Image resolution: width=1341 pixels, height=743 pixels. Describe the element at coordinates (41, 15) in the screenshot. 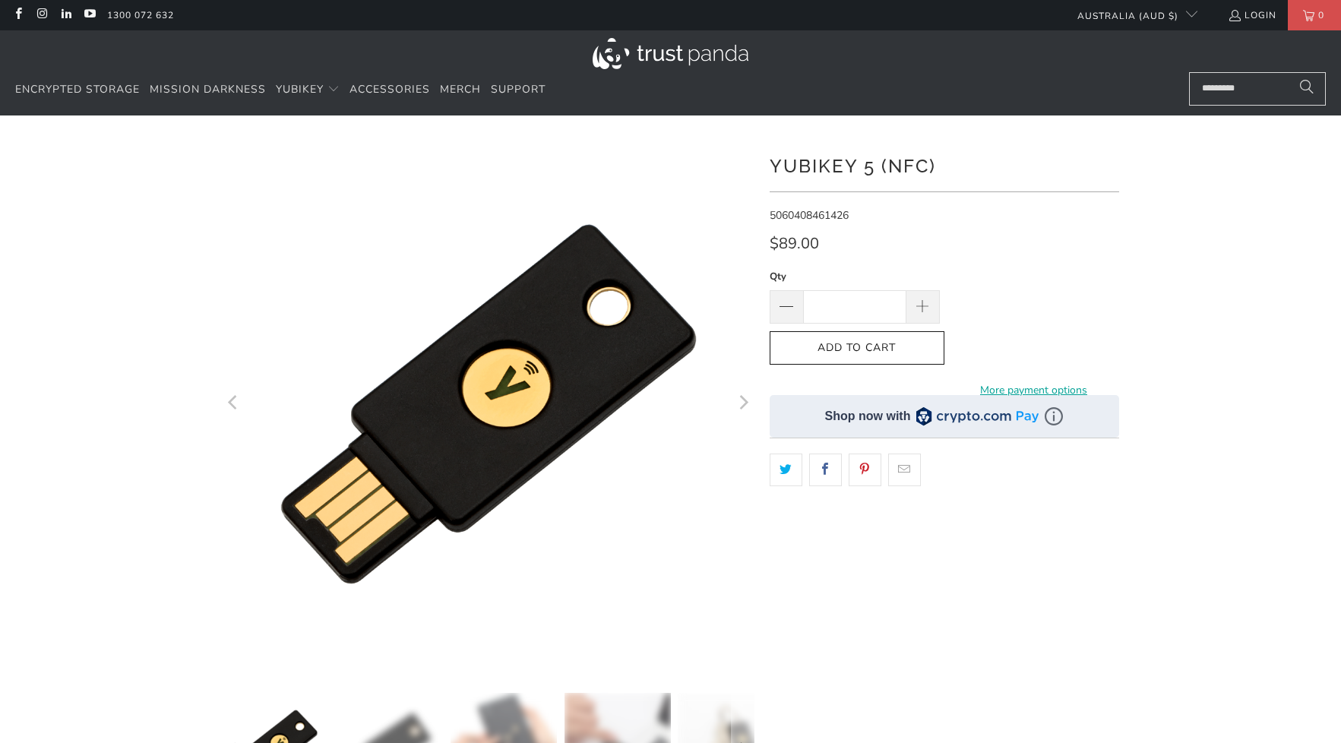

I see `a: Trust Panda Australia on Instagram` at that location.